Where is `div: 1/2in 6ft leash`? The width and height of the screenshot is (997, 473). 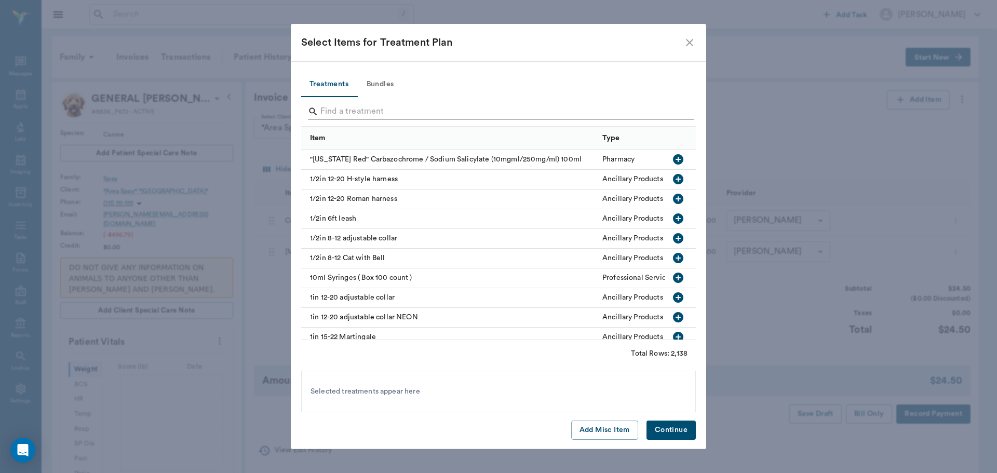
div: 1/2in 6ft leash is located at coordinates (449, 219).